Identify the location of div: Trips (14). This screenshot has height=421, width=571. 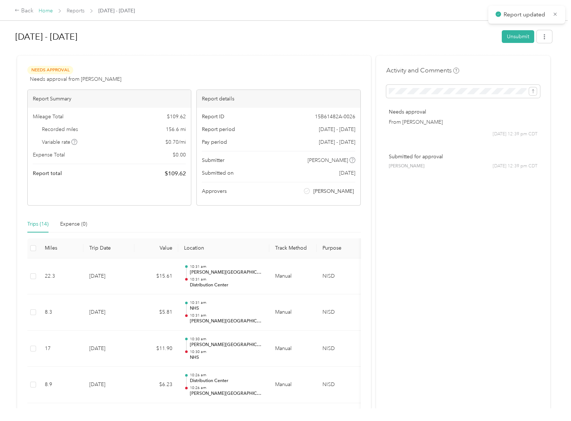
(38, 224).